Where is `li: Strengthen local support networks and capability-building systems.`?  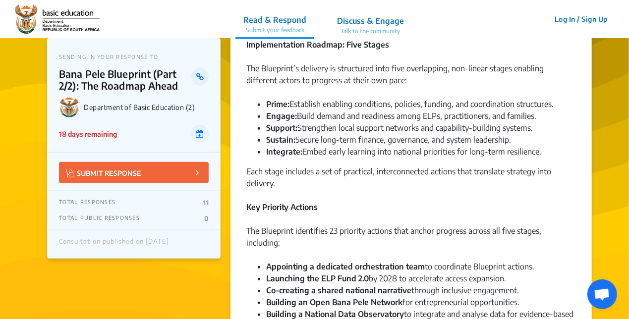
li: Strengthen local support networks and capability-building systems. is located at coordinates (421, 128).